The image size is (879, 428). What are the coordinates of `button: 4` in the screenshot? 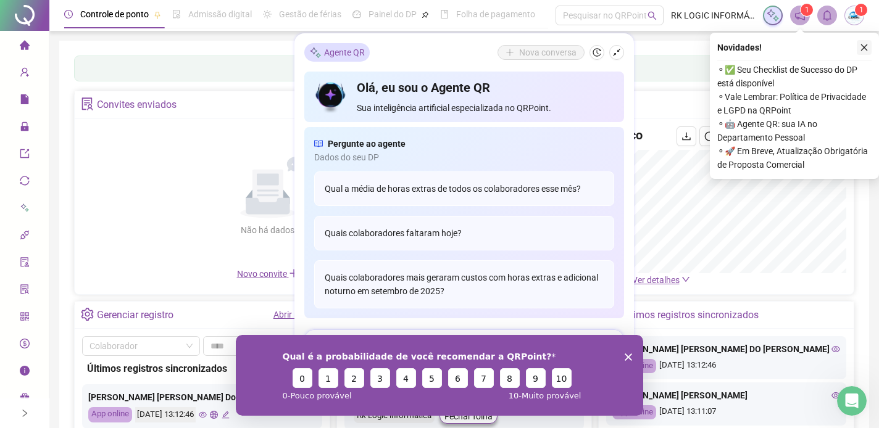 It's located at (170, 43).